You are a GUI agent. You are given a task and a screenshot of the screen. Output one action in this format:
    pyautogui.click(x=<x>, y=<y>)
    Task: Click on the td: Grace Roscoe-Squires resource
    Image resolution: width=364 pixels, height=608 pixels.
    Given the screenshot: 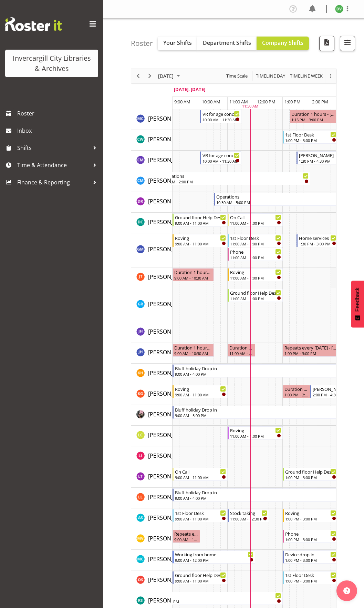 What is the action you would take?
    pyautogui.click(x=152, y=305)
    